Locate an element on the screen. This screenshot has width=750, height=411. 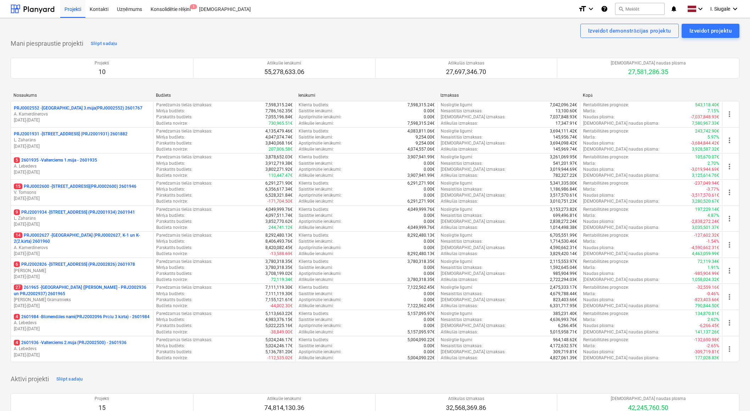
button: Slēpt sadaļu is located at coordinates (104, 44).